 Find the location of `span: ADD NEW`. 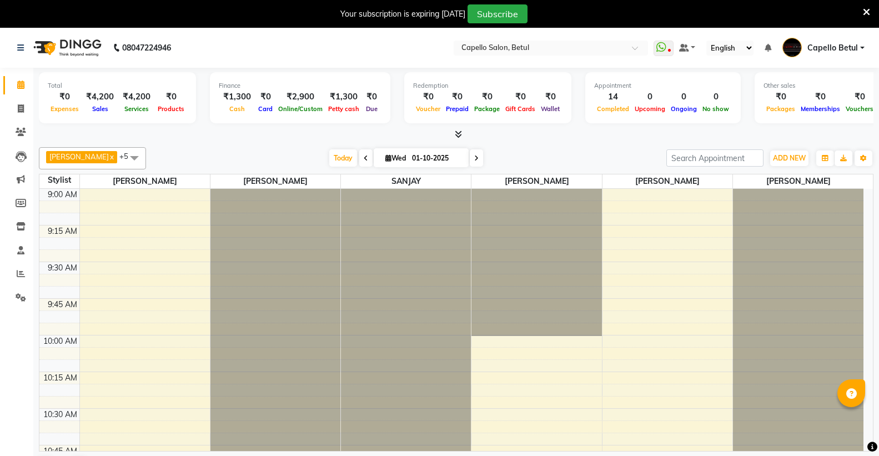

span: ADD NEW is located at coordinates (789, 158).